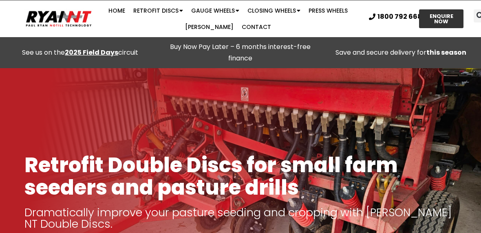 This screenshot has height=233, width=481. What do you see at coordinates (328, 11) in the screenshot?
I see `a: Press Wheels` at bounding box center [328, 11].